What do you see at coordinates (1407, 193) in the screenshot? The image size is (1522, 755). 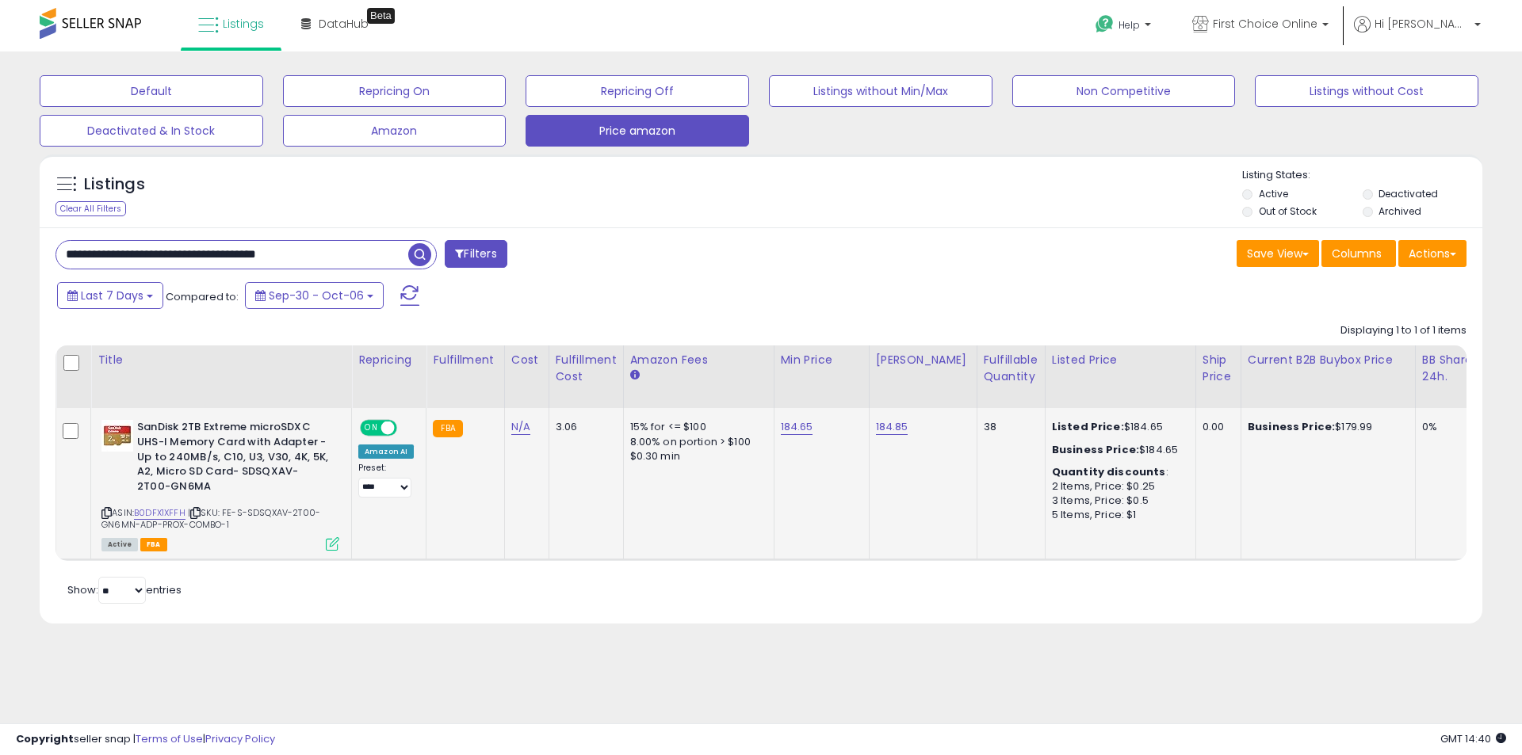 I see `label: Deactivated` at bounding box center [1407, 193].